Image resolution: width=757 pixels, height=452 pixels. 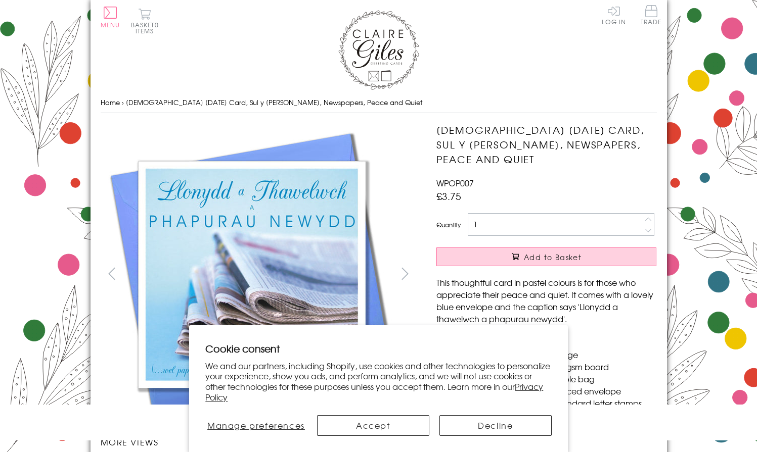 I want to click on button: Accept, so click(x=373, y=426).